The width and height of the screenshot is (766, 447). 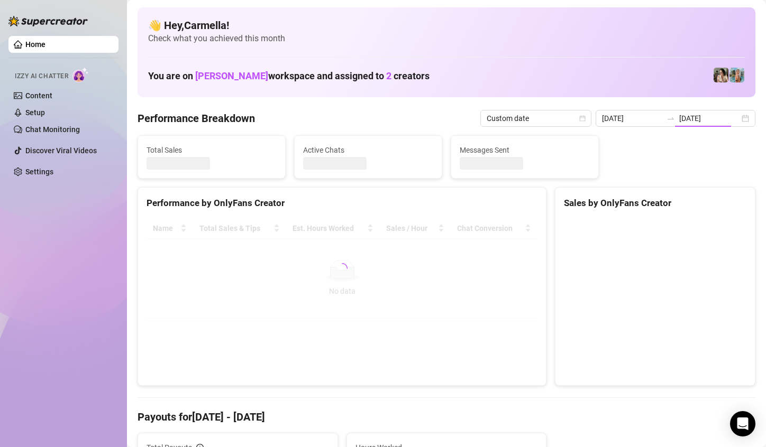 What do you see at coordinates (48, 21) in the screenshot?
I see `img: logo-BBDzfeDw.svg` at bounding box center [48, 21].